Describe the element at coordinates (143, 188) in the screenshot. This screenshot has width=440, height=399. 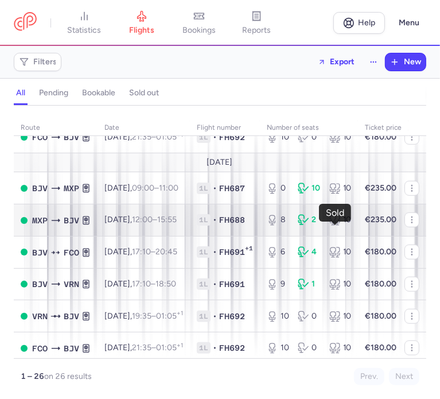
I see `time: 09:00` at that location.